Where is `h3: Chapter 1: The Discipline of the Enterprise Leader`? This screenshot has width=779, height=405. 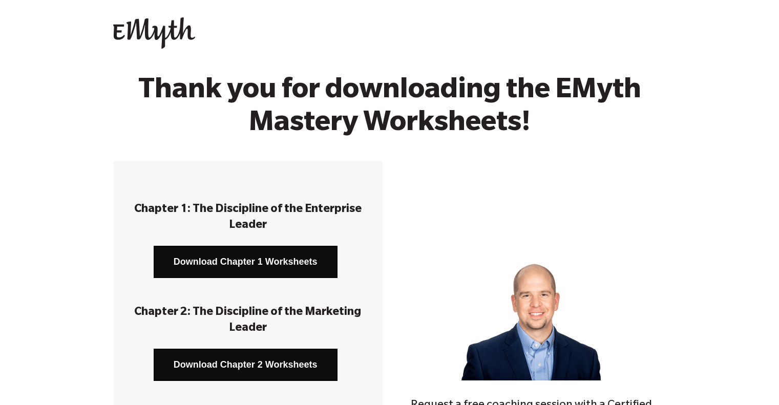
h3: Chapter 1: The Discipline of the Enterprise Leader is located at coordinates (248, 218).